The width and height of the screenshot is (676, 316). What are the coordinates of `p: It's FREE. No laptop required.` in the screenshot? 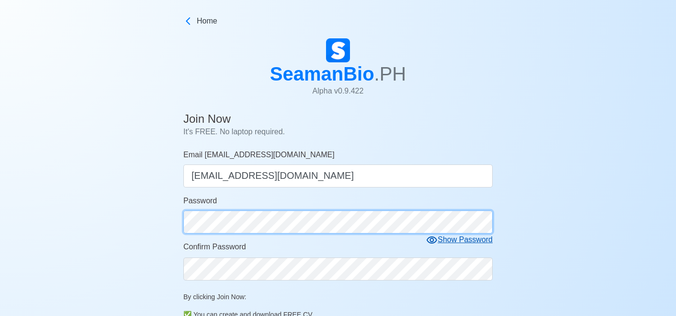 It's located at (338, 132).